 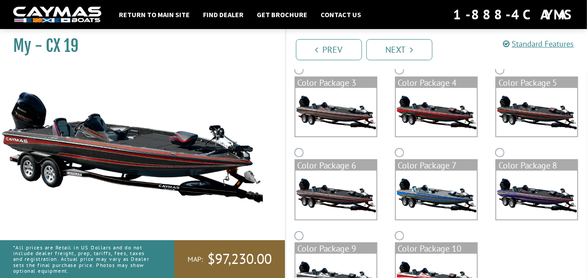 I want to click on a: Get Brochure, so click(x=282, y=15).